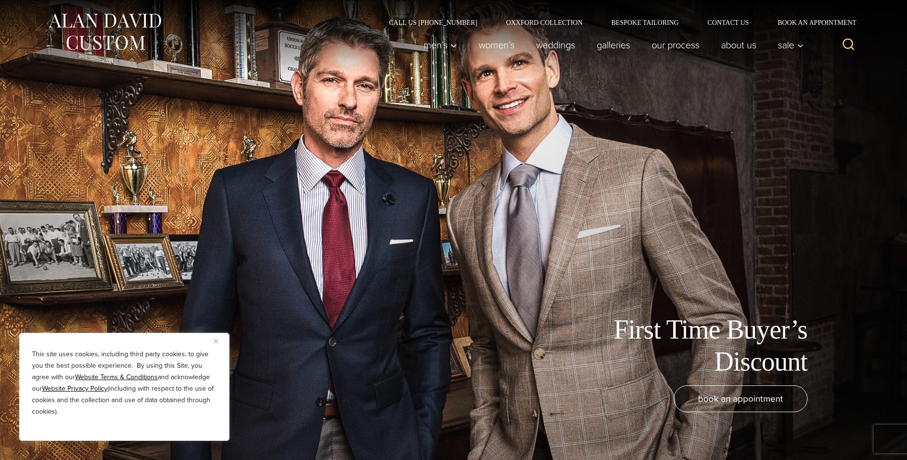 This screenshot has width=907, height=460. Describe the element at coordinates (811, 22) in the screenshot. I see `a: Book an Appointment` at that location.